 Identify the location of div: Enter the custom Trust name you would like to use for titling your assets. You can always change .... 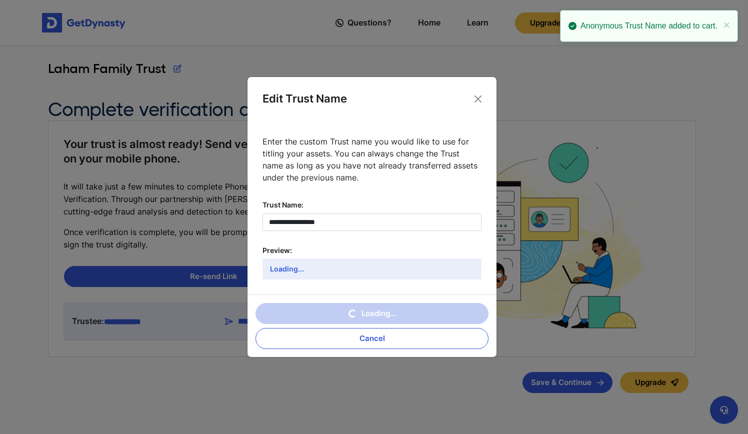
(372, 160).